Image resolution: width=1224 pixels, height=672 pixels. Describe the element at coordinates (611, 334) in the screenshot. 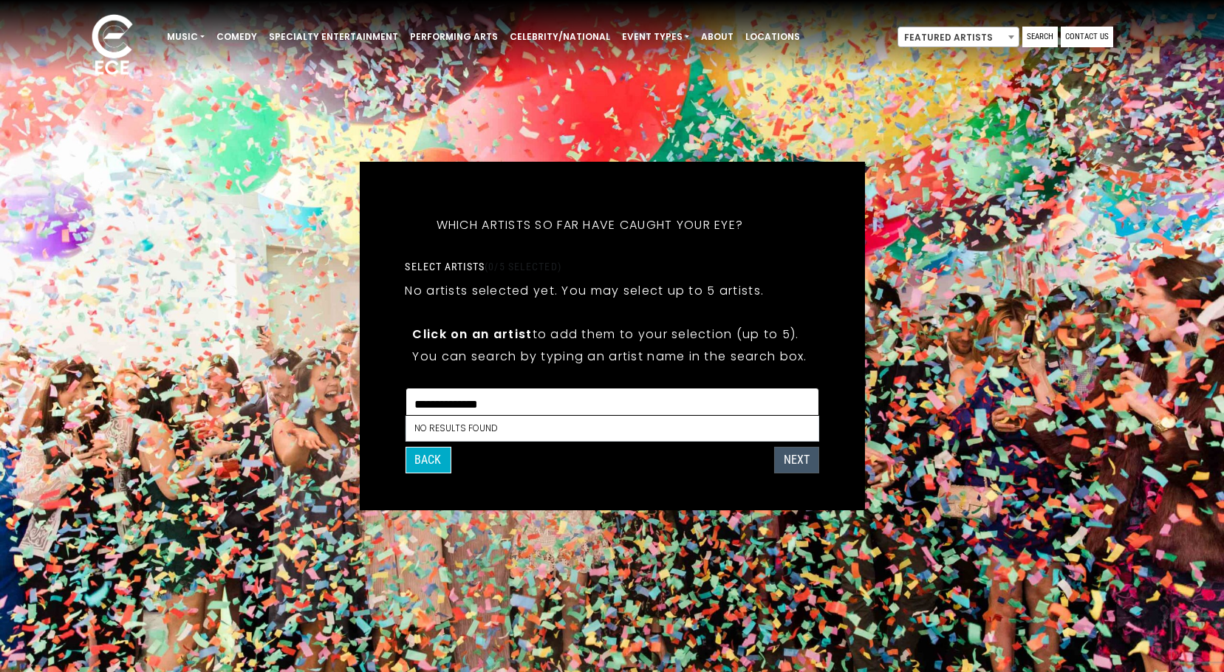

I see `p: to add them to your selection (up to 5).` at that location.